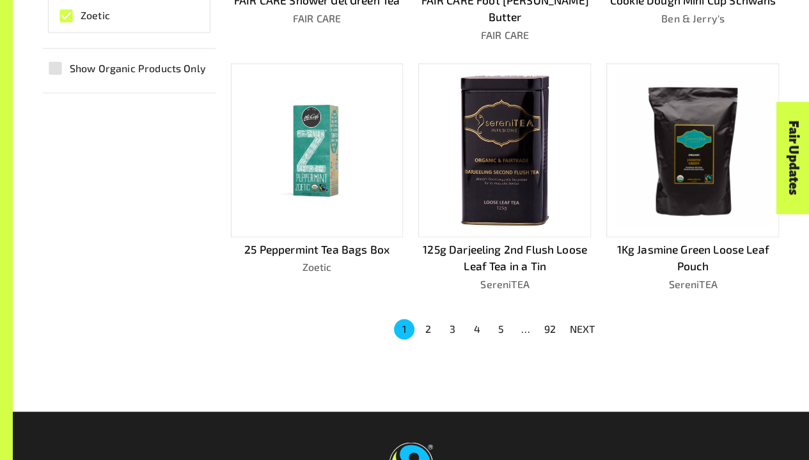 The image size is (809, 460). I want to click on button: Go to page 92, so click(550, 329).